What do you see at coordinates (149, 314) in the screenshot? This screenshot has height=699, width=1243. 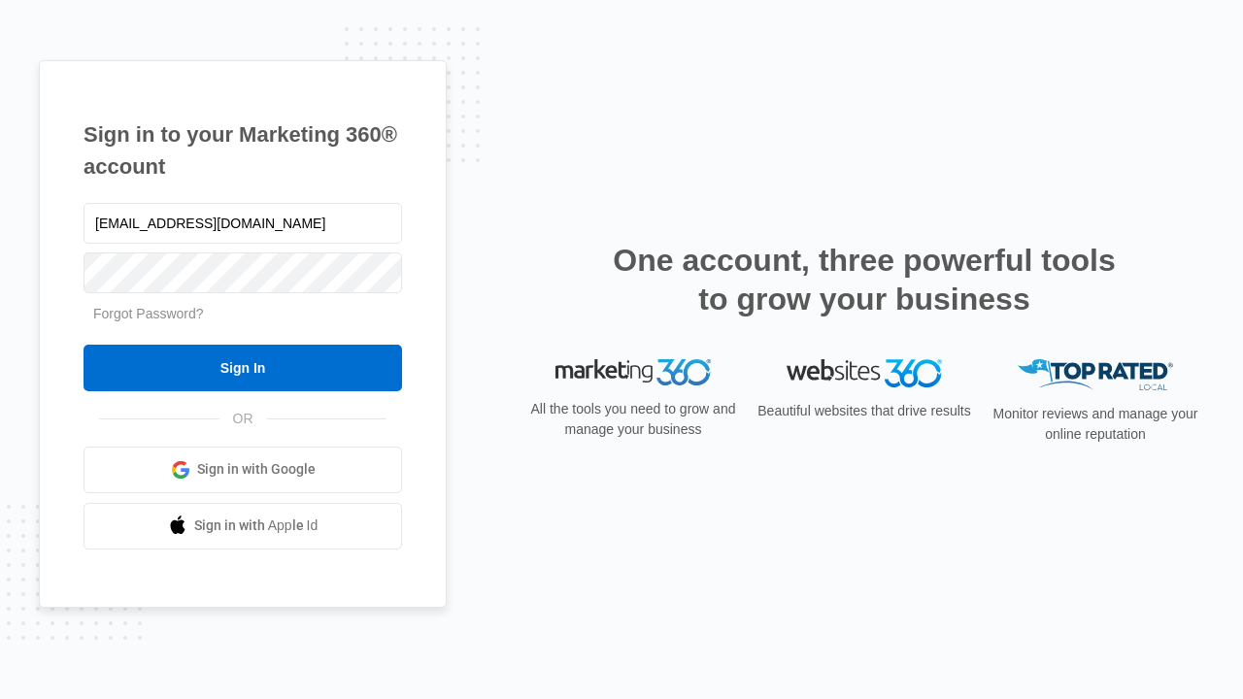 I see `a: Forgot Password?` at bounding box center [149, 314].